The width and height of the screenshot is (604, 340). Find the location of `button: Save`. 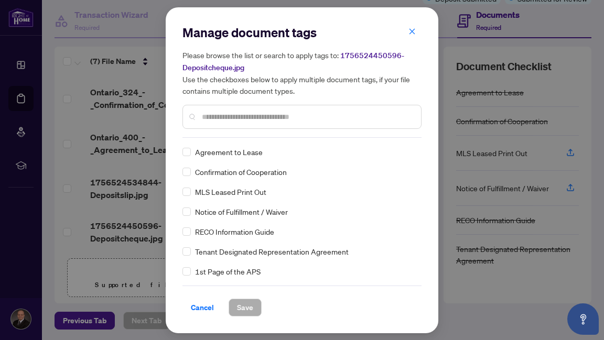

button: Save is located at coordinates (245, 308).